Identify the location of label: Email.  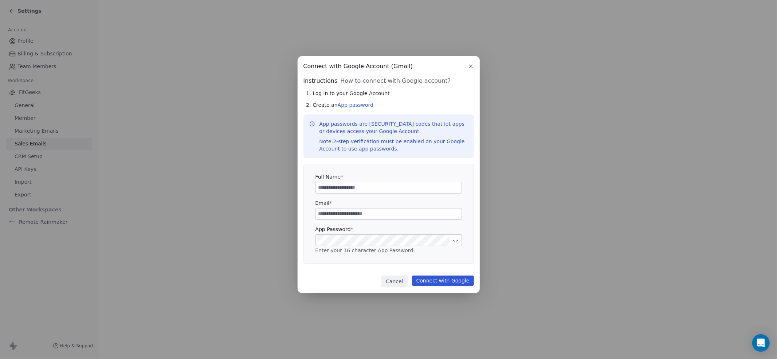
(389, 203).